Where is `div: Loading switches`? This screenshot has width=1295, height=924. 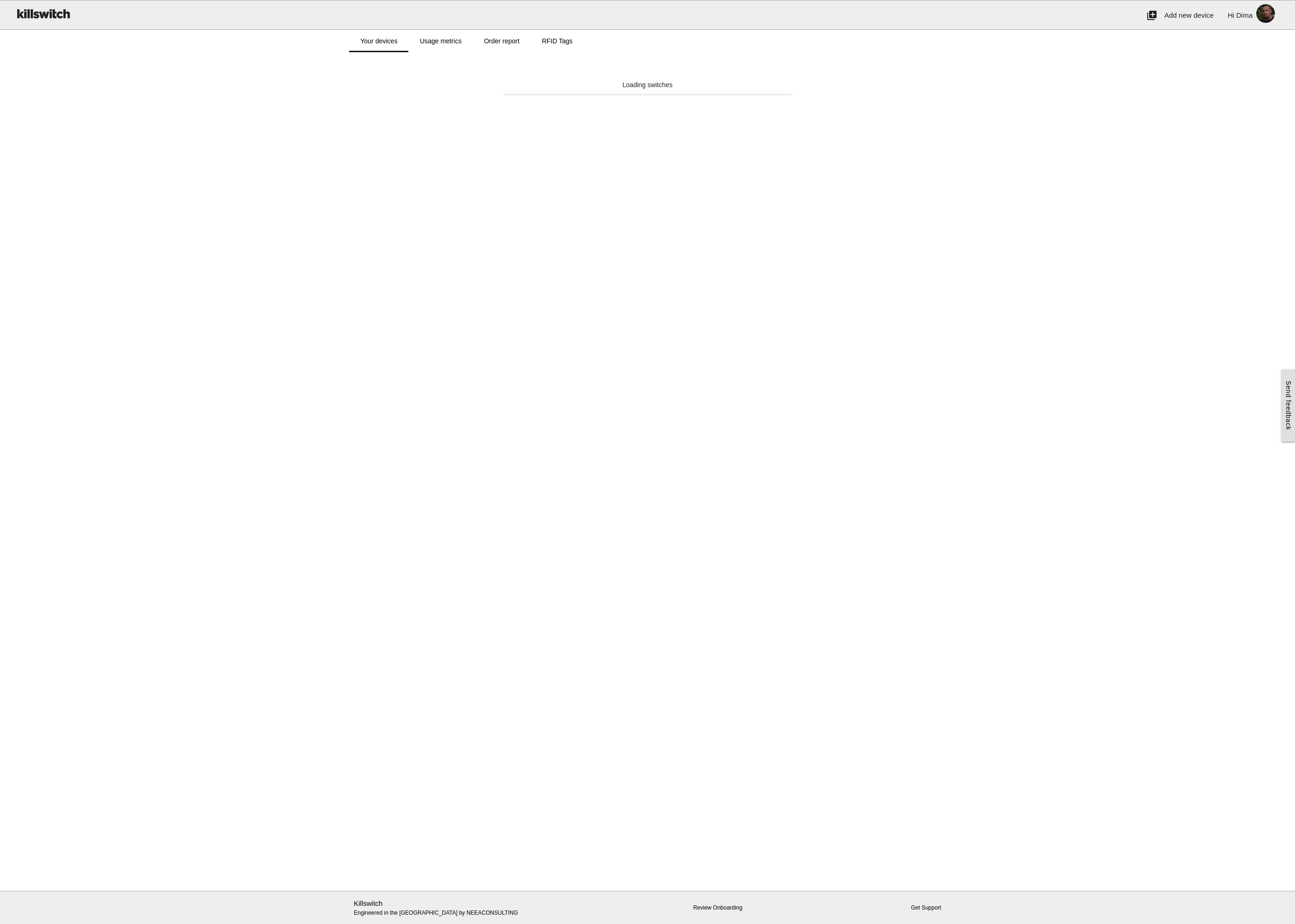 div: Loading switches is located at coordinates (648, 85).